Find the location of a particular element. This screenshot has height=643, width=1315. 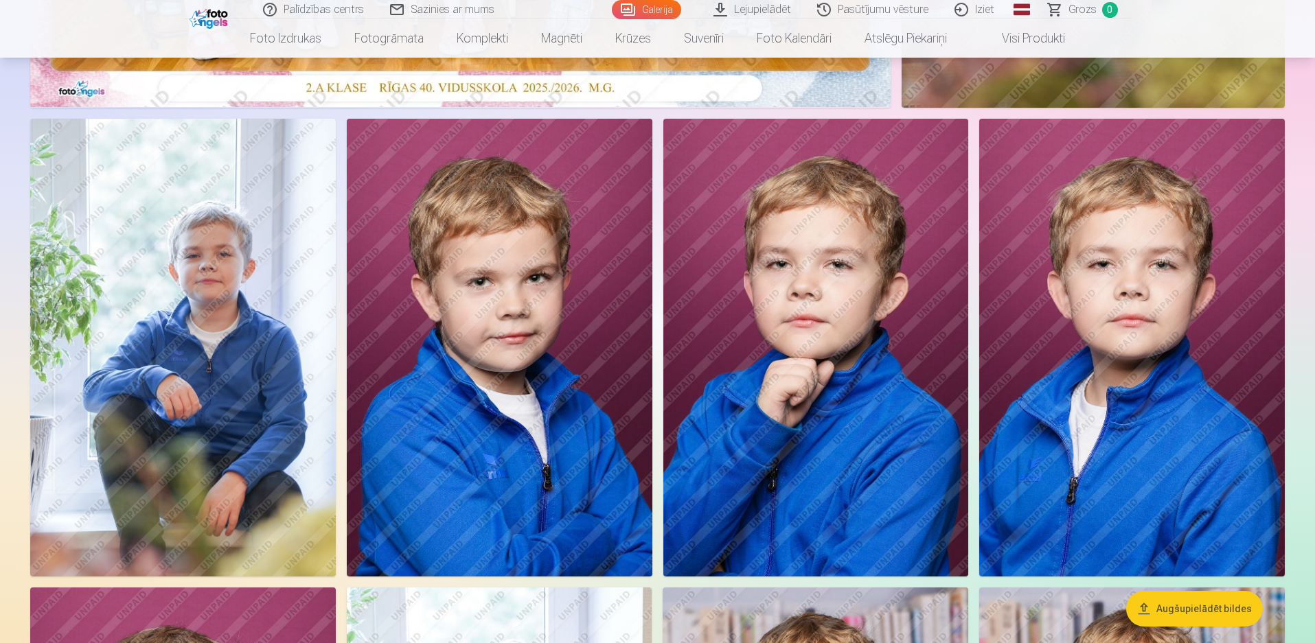

span: Grozs is located at coordinates (1082, 10).